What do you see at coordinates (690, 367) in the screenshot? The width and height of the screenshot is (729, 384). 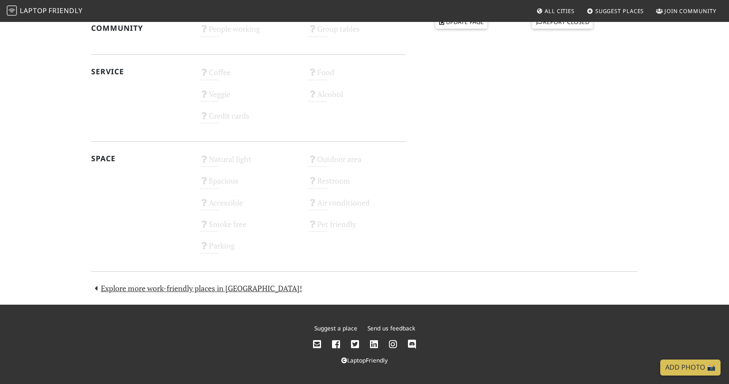 I see `a: Add Photo 📸` at bounding box center [690, 367].